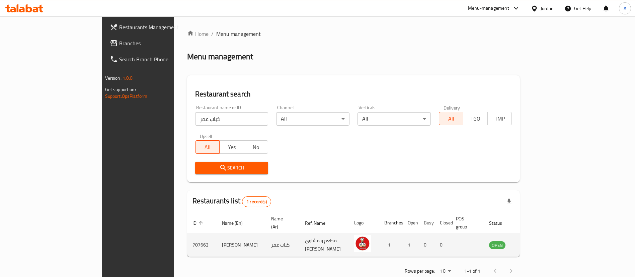 The width and height of the screenshot is (635, 277). Describe the element at coordinates (238, 34) in the screenshot. I see `span: Menu management` at that location.